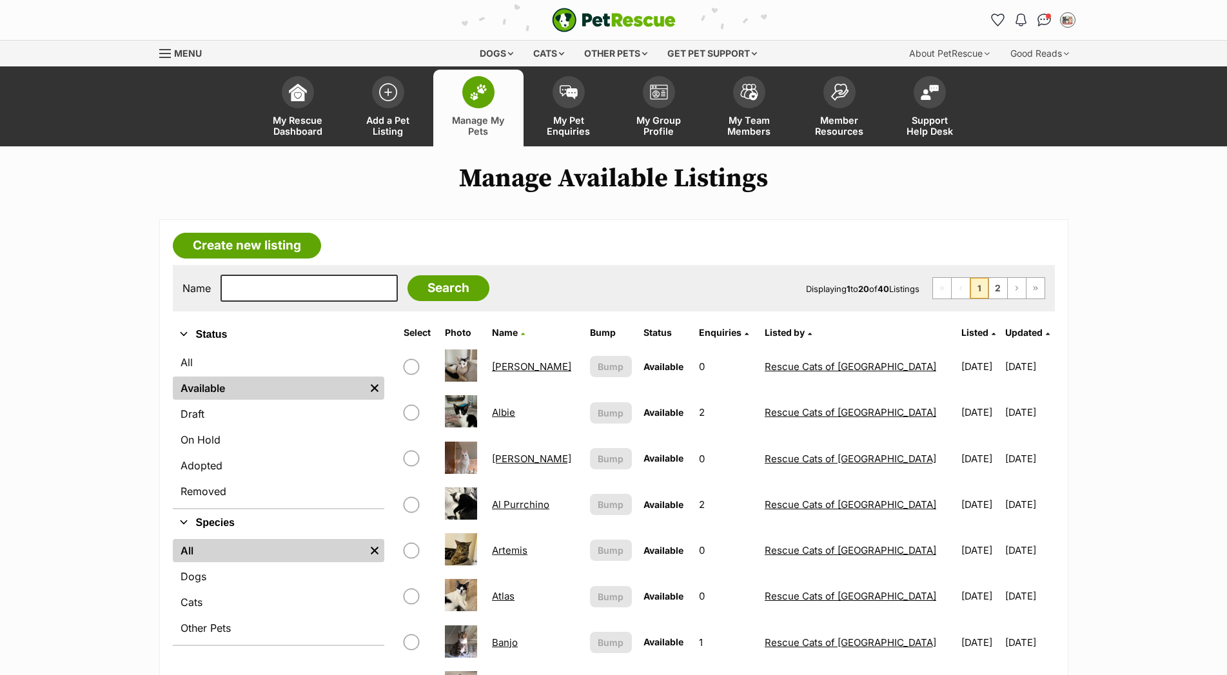 This screenshot has height=675, width=1227. I want to click on img: chat-41dd97257d64d25036548639549fe6c8038ab92f7586957e7f3b1b290dea8141.svg, so click(1044, 20).